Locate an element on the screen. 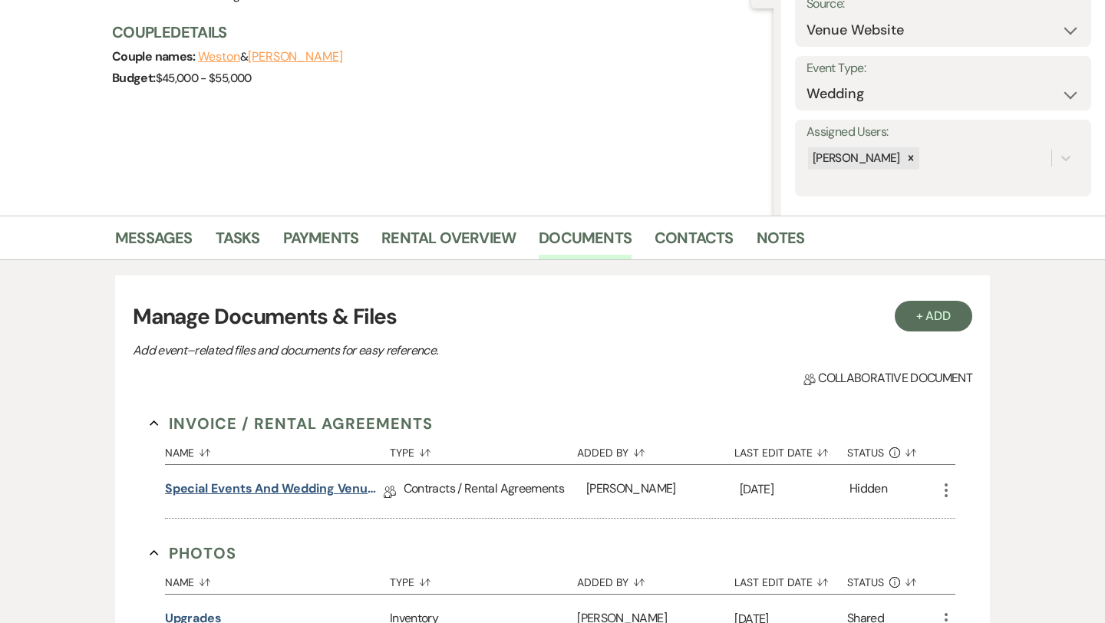 This screenshot has width=1105, height=623. label: Assigned Users: is located at coordinates (943, 132).